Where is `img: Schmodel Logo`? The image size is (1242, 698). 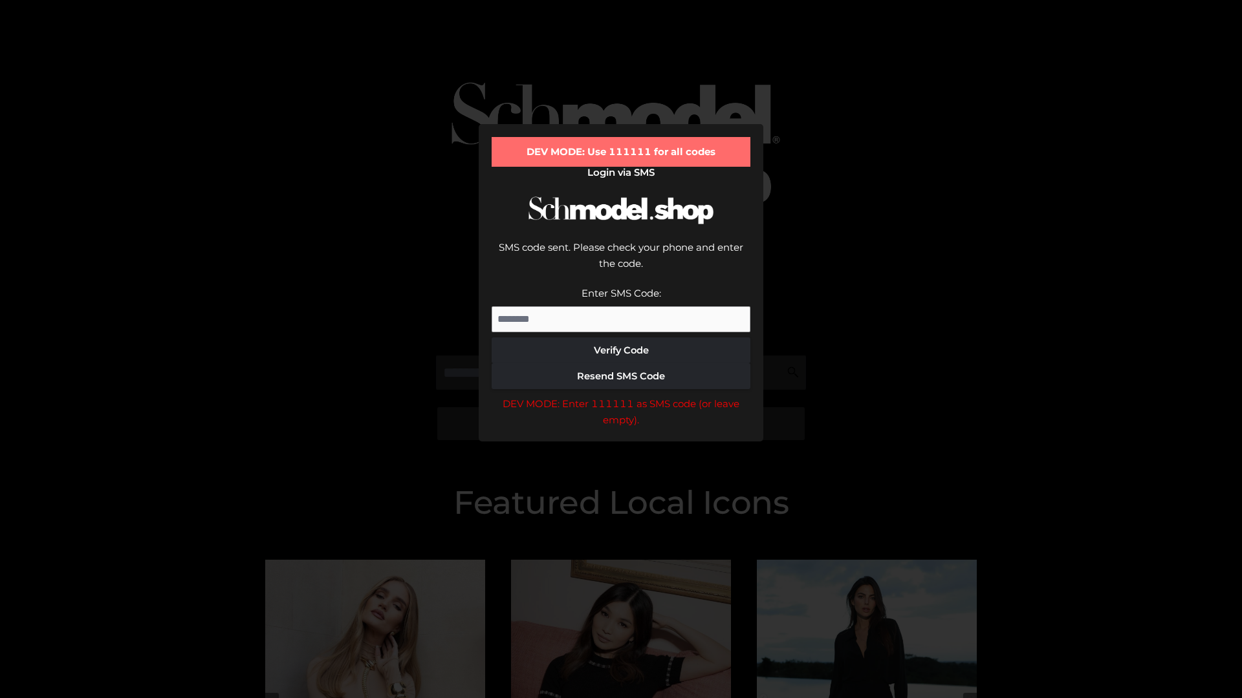 img: Schmodel Logo is located at coordinates (621, 210).